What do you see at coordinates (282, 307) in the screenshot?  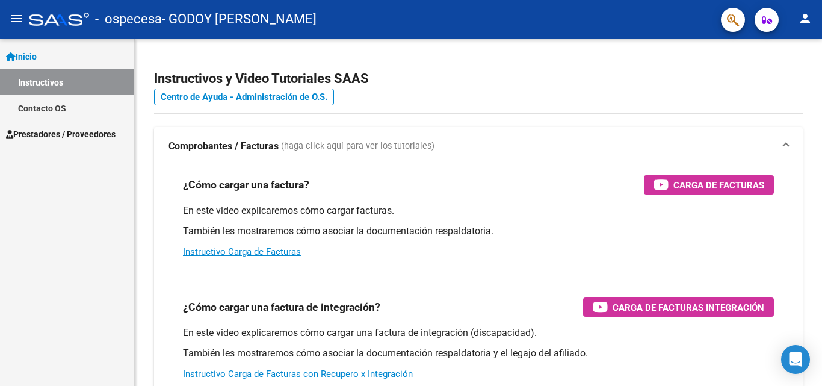 I see `h3: ¿Cómo cargar una factura de integración?` at bounding box center [282, 307].